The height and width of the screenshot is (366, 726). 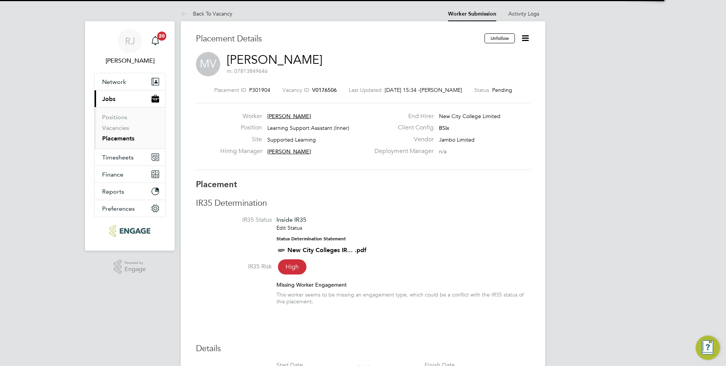 I want to click on b: Placement, so click(x=216, y=184).